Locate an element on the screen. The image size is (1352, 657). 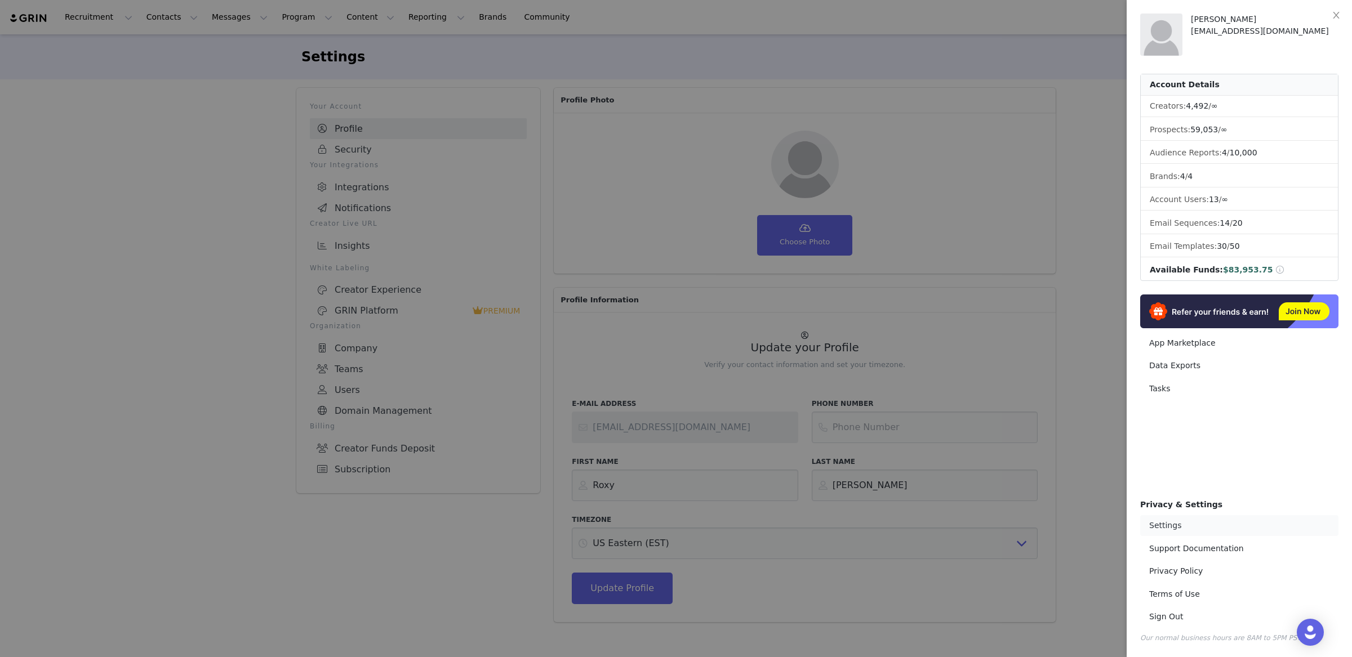
a: Terms of Use is located at coordinates (1239, 594).